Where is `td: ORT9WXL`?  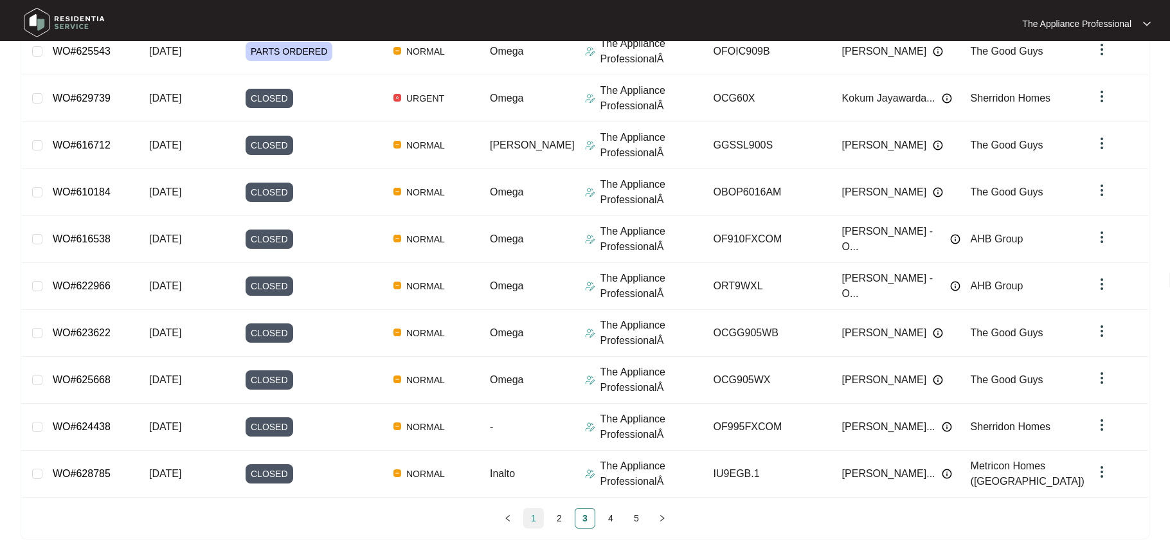
td: ORT9WXL is located at coordinates (768, 286).